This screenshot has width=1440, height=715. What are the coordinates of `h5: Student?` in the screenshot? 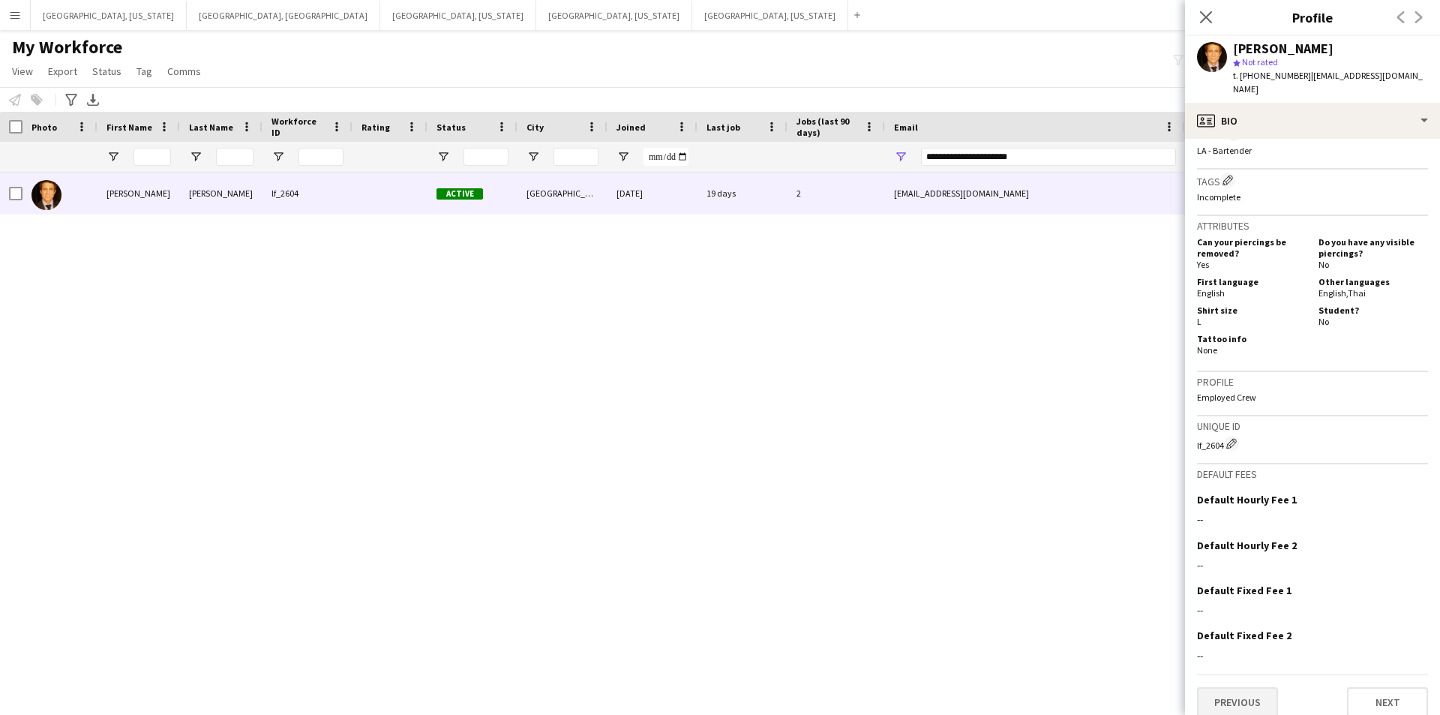 It's located at (1373, 310).